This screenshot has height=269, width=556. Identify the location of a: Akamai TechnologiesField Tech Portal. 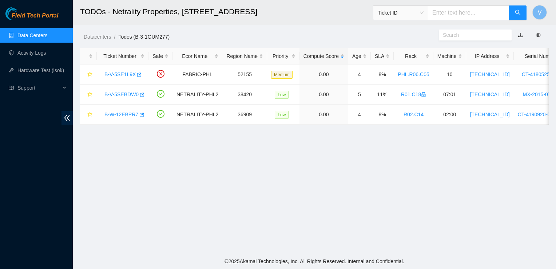
(32, 18).